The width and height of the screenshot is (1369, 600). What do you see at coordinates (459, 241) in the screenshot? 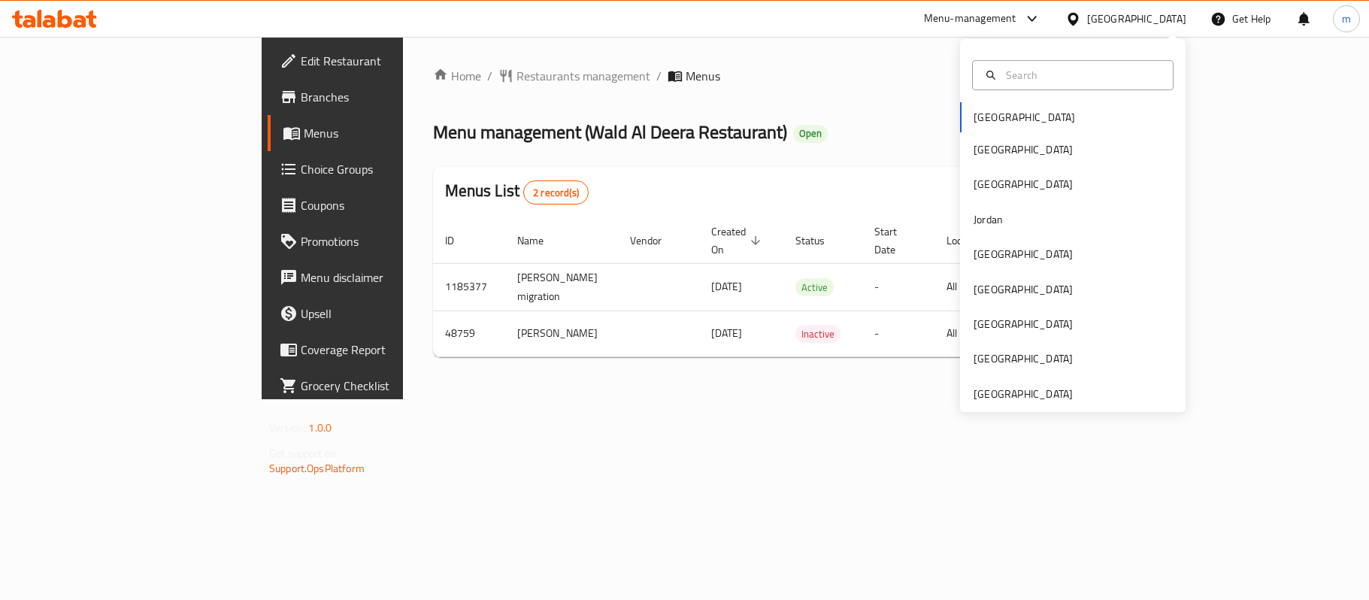
I see `span: ID` at bounding box center [459, 241].